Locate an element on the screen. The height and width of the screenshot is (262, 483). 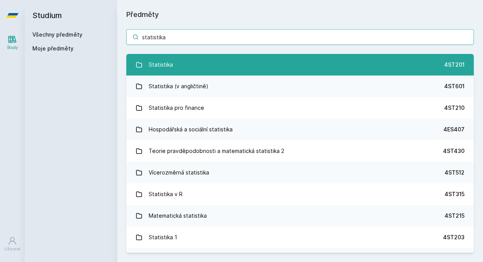
div: 4ST203 is located at coordinates (454, 237).